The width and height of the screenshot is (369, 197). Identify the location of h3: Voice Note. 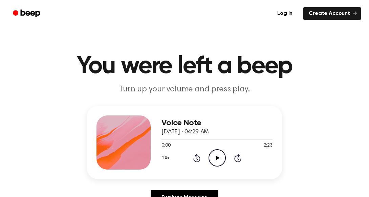
(217, 123).